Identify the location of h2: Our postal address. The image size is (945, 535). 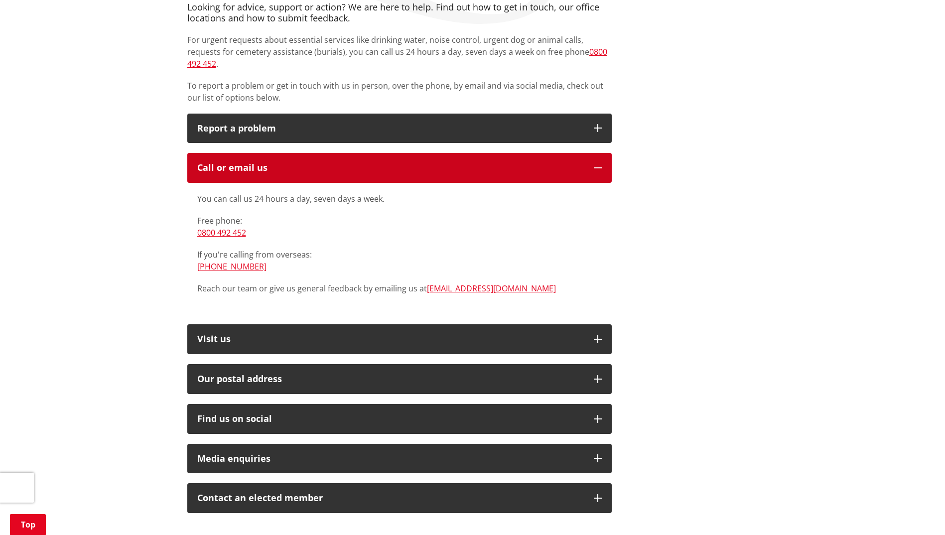
(391, 379).